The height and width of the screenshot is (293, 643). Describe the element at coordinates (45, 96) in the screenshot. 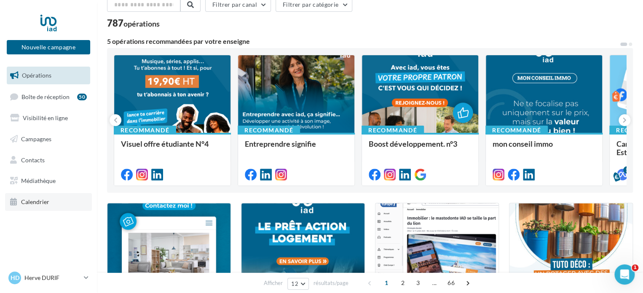

I see `span: Boîte de réception` at that location.